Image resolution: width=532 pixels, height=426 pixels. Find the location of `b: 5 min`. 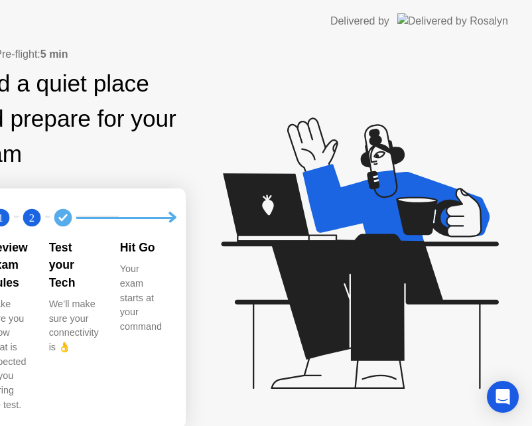

b: 5 min is located at coordinates (54, 54).